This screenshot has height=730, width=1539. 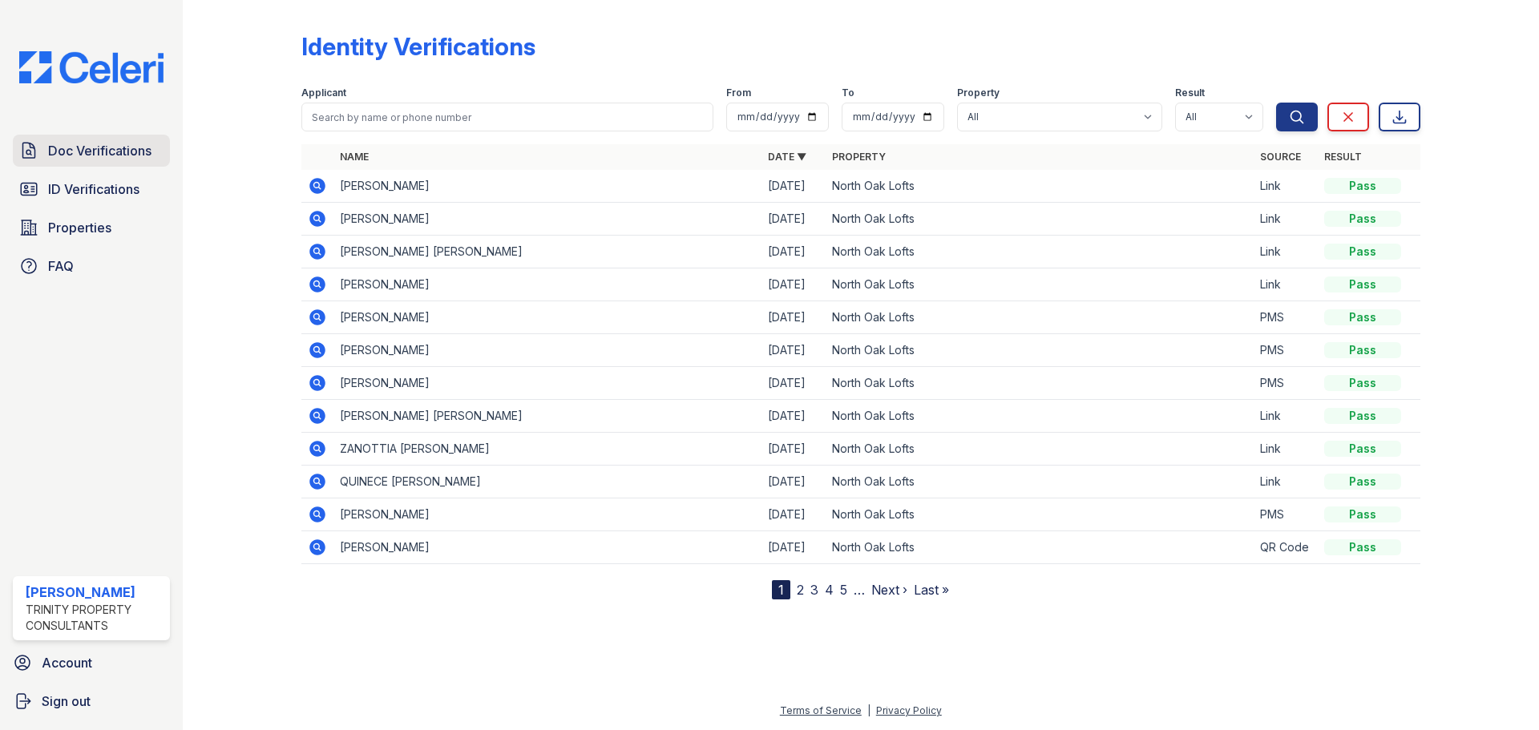 I want to click on img: CE_Logo_Blue-a8612792a0a2168367f1c8372b55b34899dd931a85d93a1a3d3e32e68fde9ad4.png, so click(x=91, y=67).